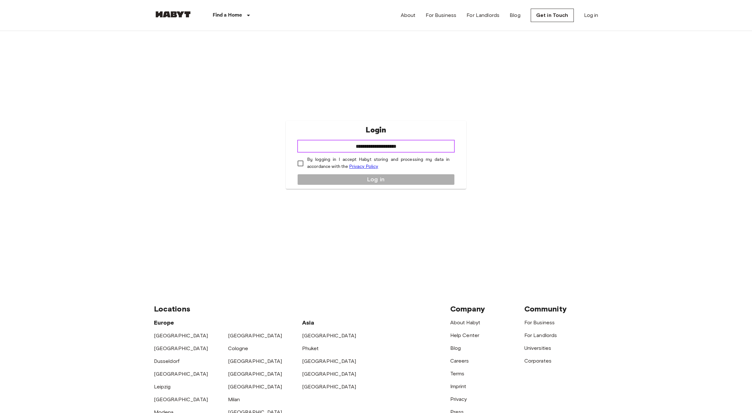  I want to click on span: Community, so click(545, 309).